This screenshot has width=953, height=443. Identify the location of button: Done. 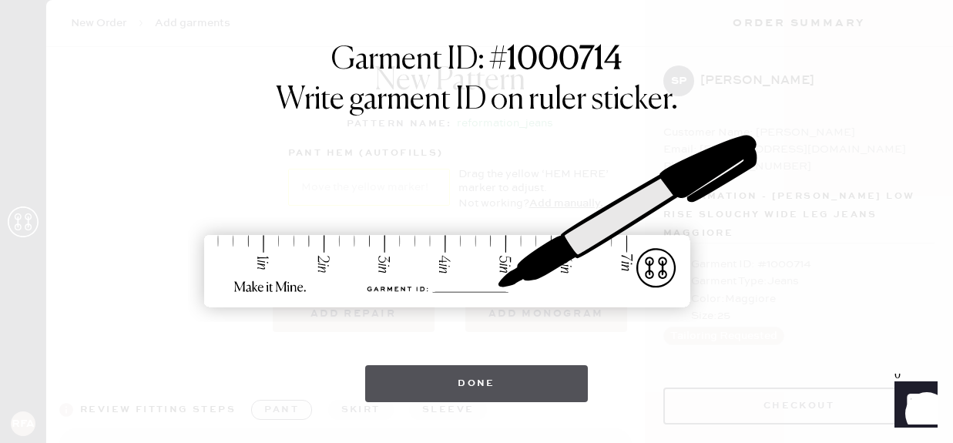
(476, 384).